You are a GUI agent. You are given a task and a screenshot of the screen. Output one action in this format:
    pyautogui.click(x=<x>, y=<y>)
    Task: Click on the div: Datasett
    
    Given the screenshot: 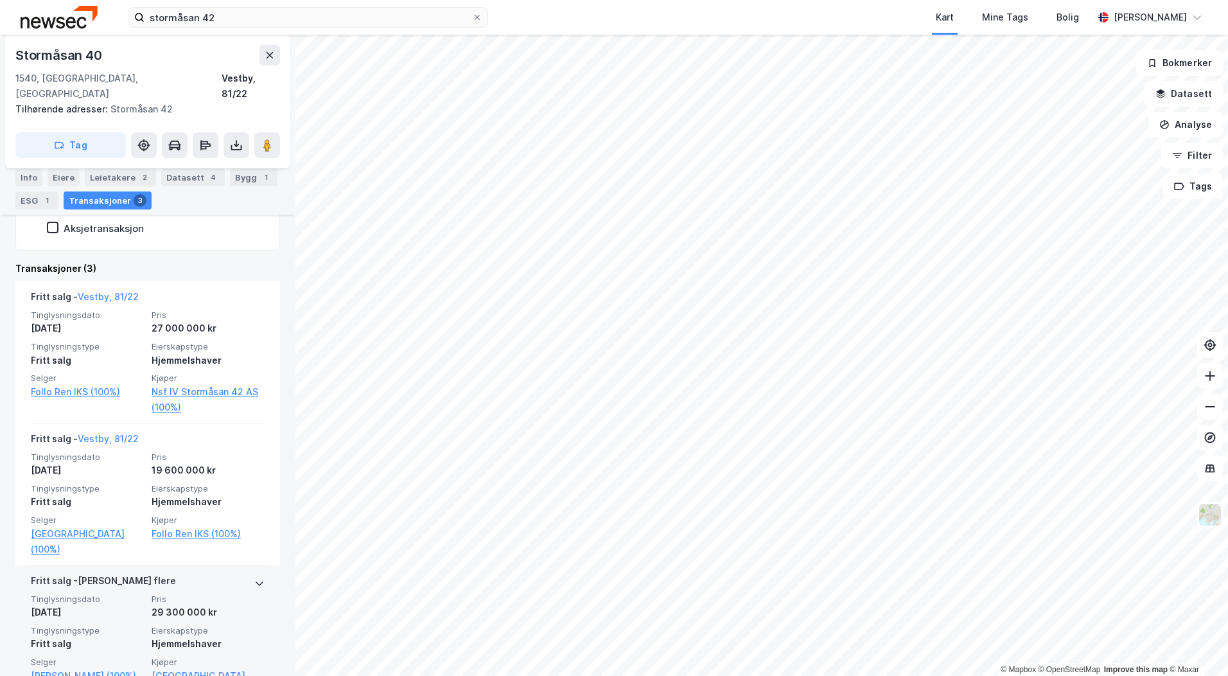 What is the action you would take?
    pyautogui.click(x=193, y=177)
    